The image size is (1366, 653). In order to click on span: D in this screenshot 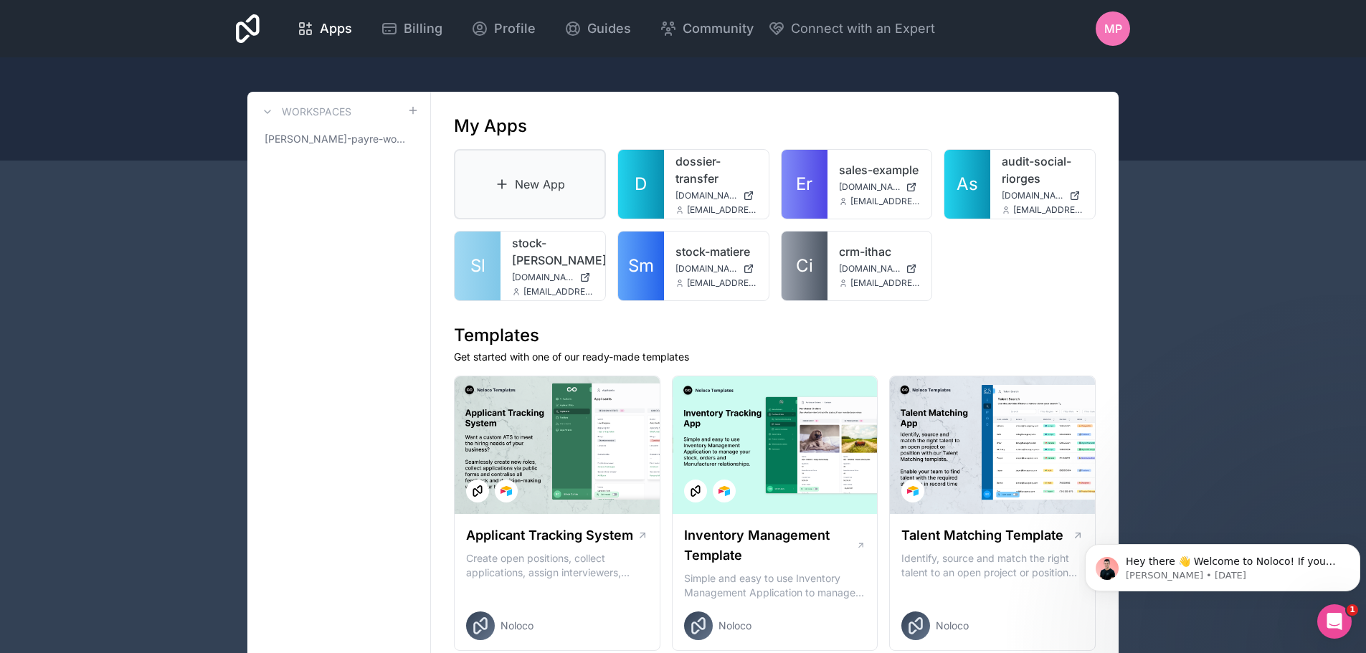, I will do `click(640, 184)`.